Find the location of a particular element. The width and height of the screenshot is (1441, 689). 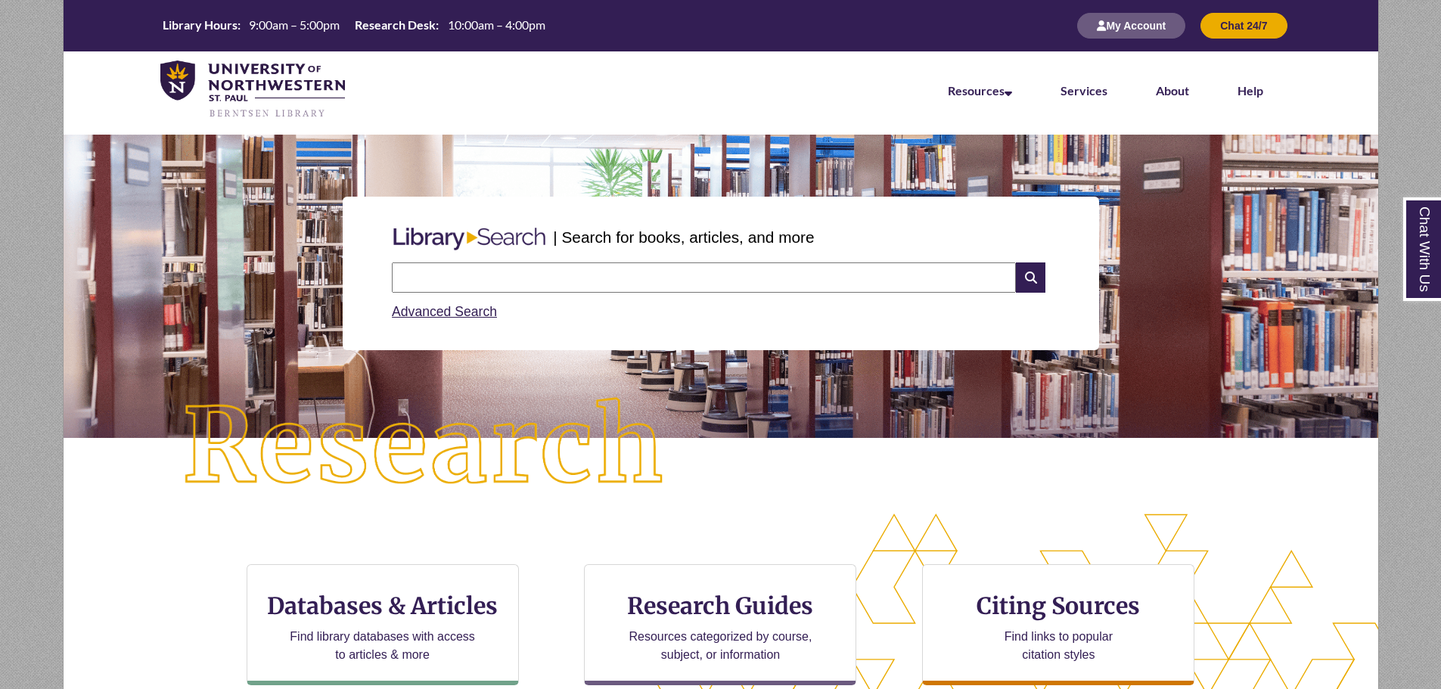

p: | Search for books, articles, and more is located at coordinates (683, 237).